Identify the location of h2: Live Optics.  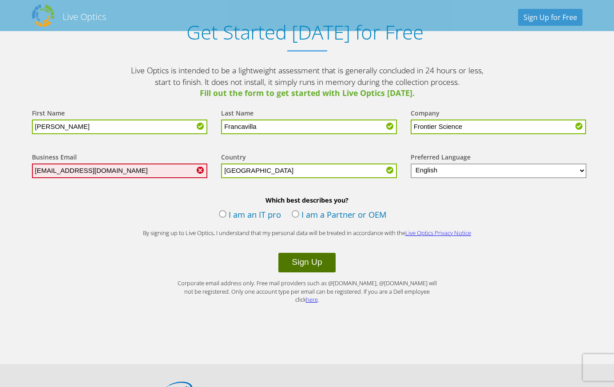
(84, 16).